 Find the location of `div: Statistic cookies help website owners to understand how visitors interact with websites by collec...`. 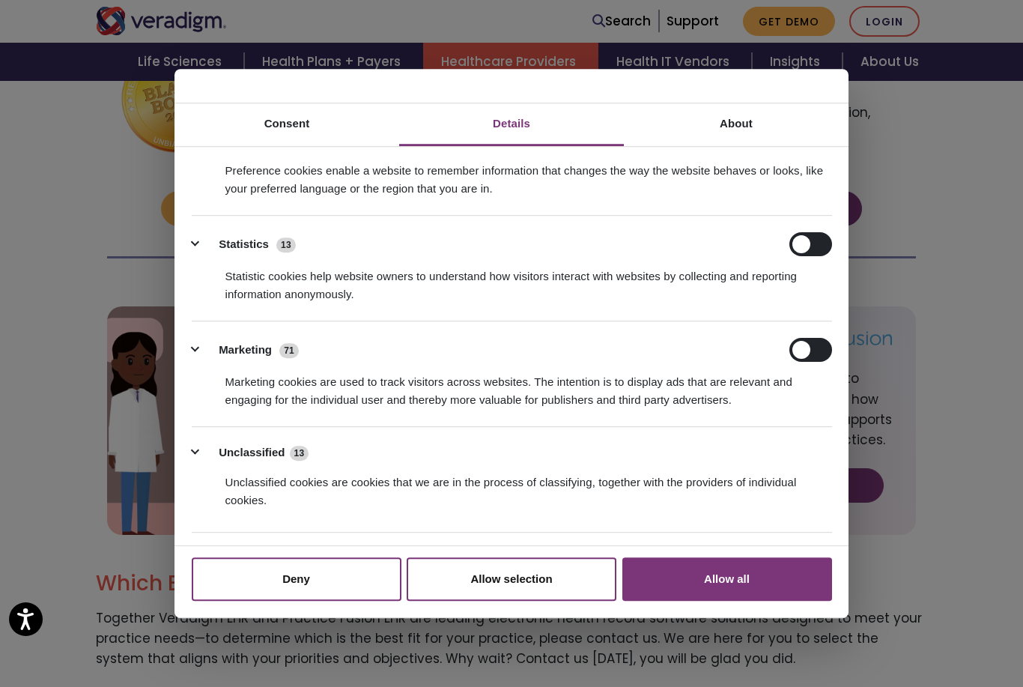

div: Statistic cookies help website owners to understand how visitors interact with websites by collec... is located at coordinates (512, 279).